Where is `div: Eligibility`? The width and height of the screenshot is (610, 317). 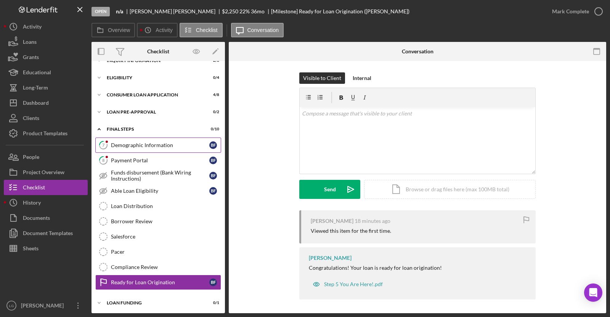
div: Eligibility is located at coordinates (153, 78).